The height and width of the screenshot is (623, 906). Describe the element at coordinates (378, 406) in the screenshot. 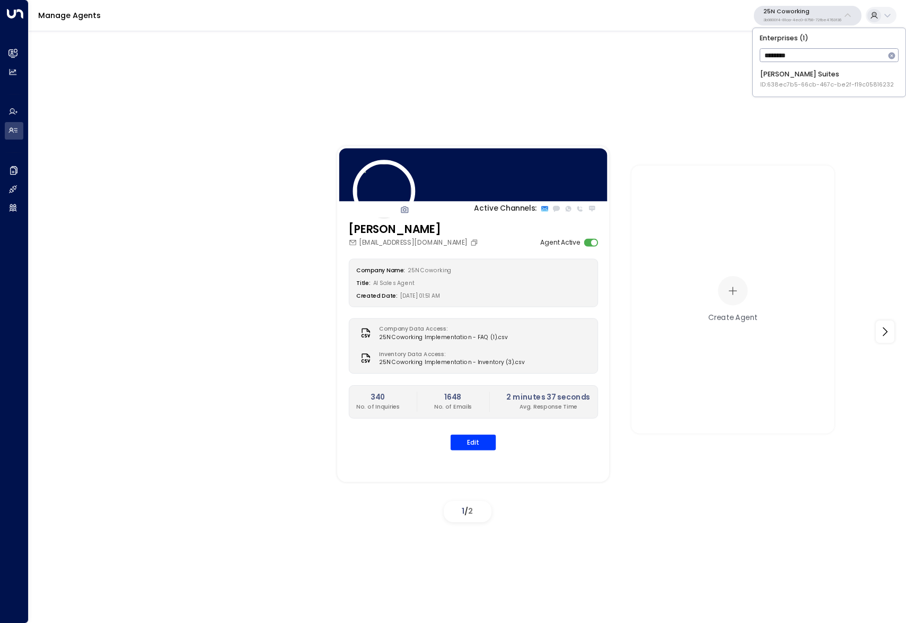

I see `p: No. of Inquiries` at that location.